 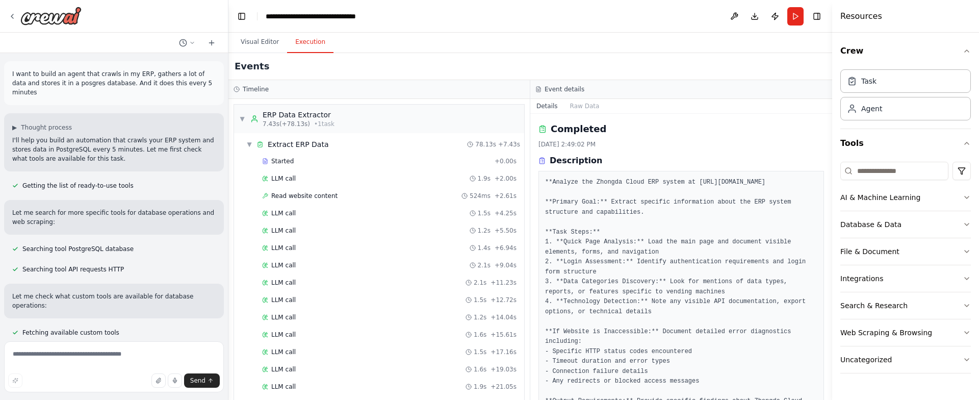 What do you see at coordinates (187, 43) in the screenshot?
I see `button: Switch to previous chat` at bounding box center [187, 43].